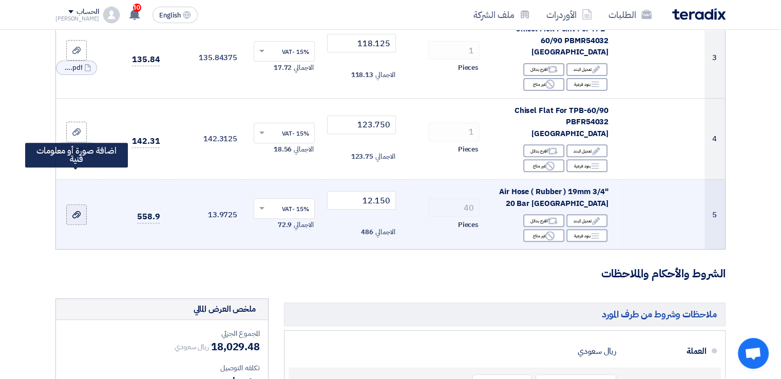 Image resolution: width=781 pixels, height=379 pixels. Describe the element at coordinates (502, 14) in the screenshot. I see `a: ملف الشركة` at that location.